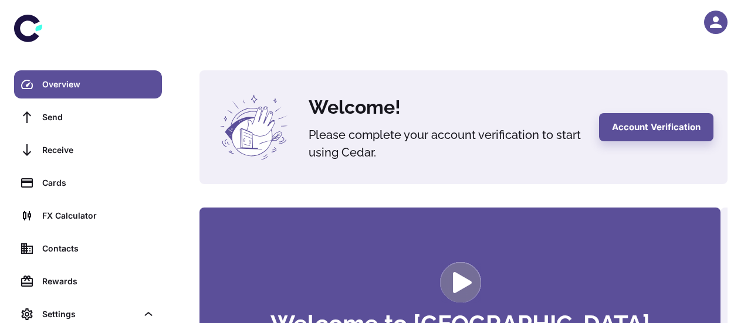 This screenshot has height=323, width=751. I want to click on div: Overview, so click(99, 84).